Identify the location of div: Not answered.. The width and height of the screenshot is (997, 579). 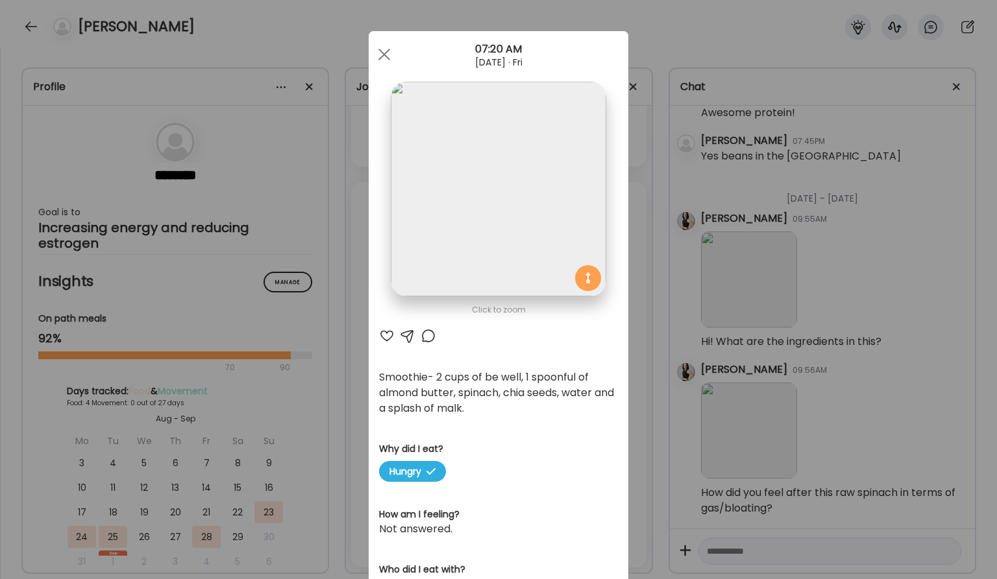
(498, 529).